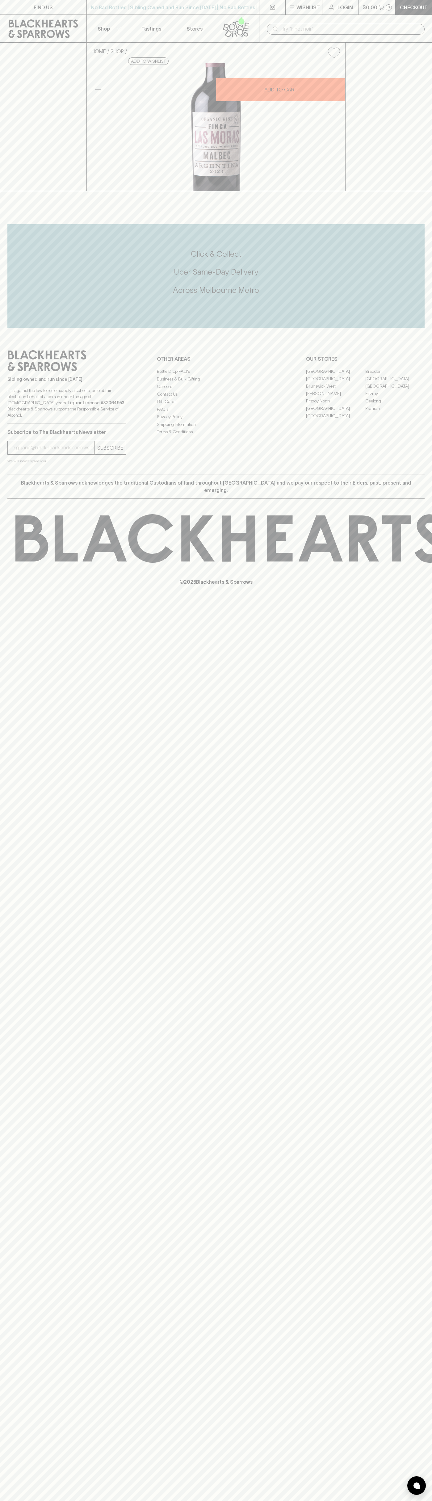 This screenshot has height=1501, width=432. What do you see at coordinates (216, 379) in the screenshot?
I see `a: Business & Bulk Gifting` at bounding box center [216, 379].